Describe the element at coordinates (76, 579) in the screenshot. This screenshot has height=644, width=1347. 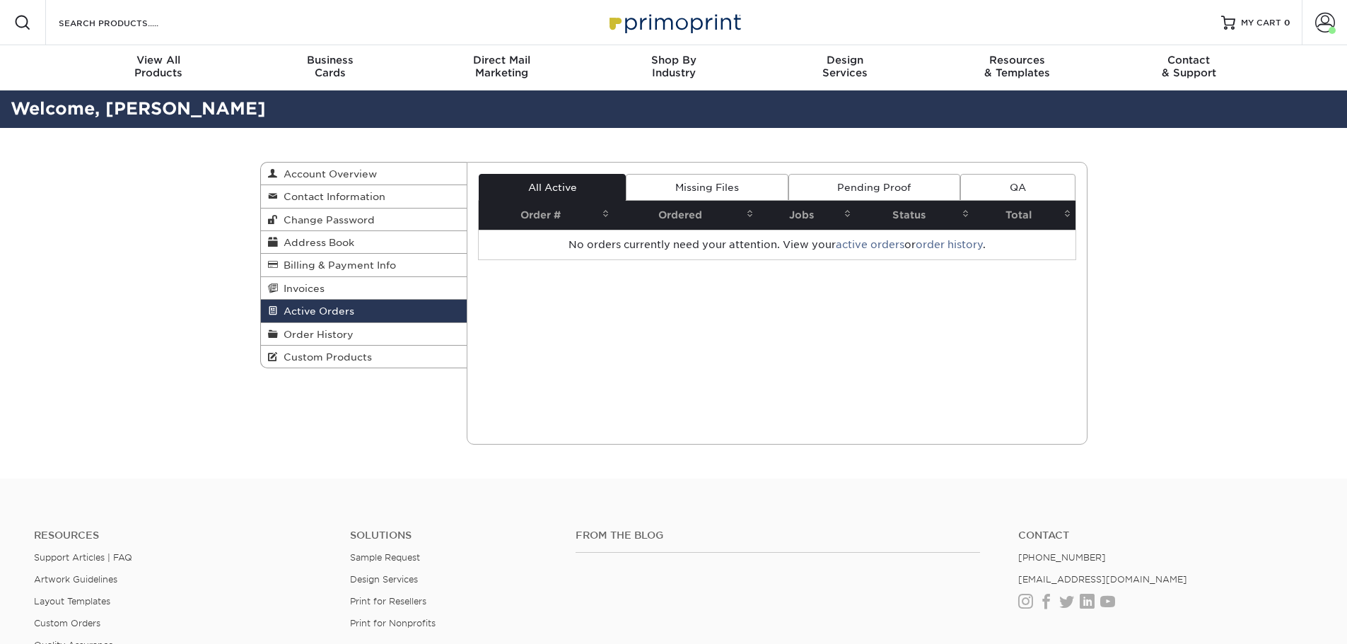
I see `a: Artwork Guidelines` at that location.